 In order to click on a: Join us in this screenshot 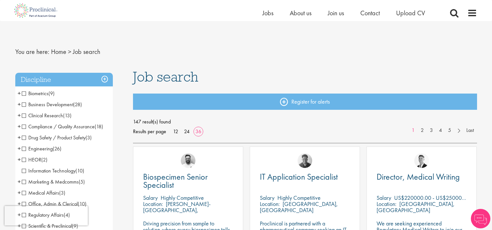, I will do `click(336, 13)`.